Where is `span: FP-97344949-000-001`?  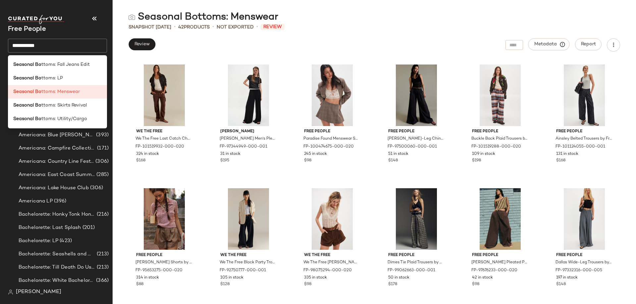
span: FP-97344949-000-001 is located at coordinates (243, 147).